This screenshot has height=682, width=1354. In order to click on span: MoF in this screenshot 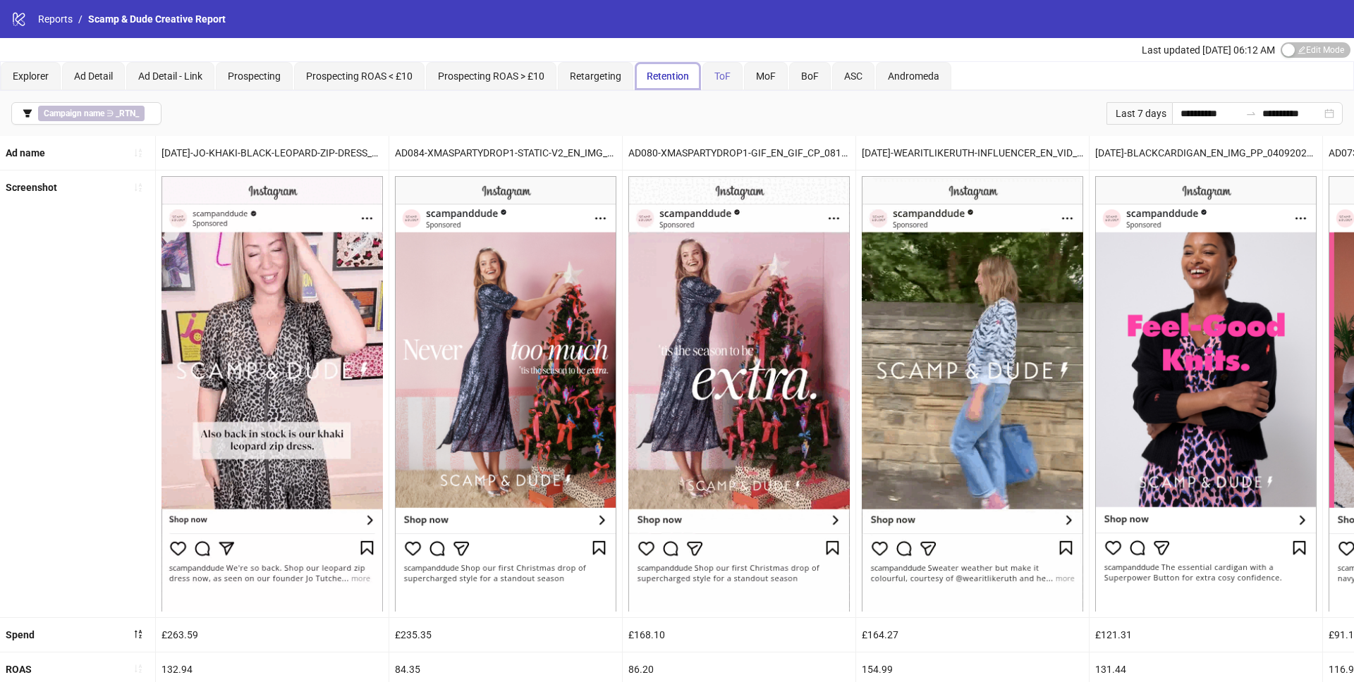, I will do `click(766, 76)`.